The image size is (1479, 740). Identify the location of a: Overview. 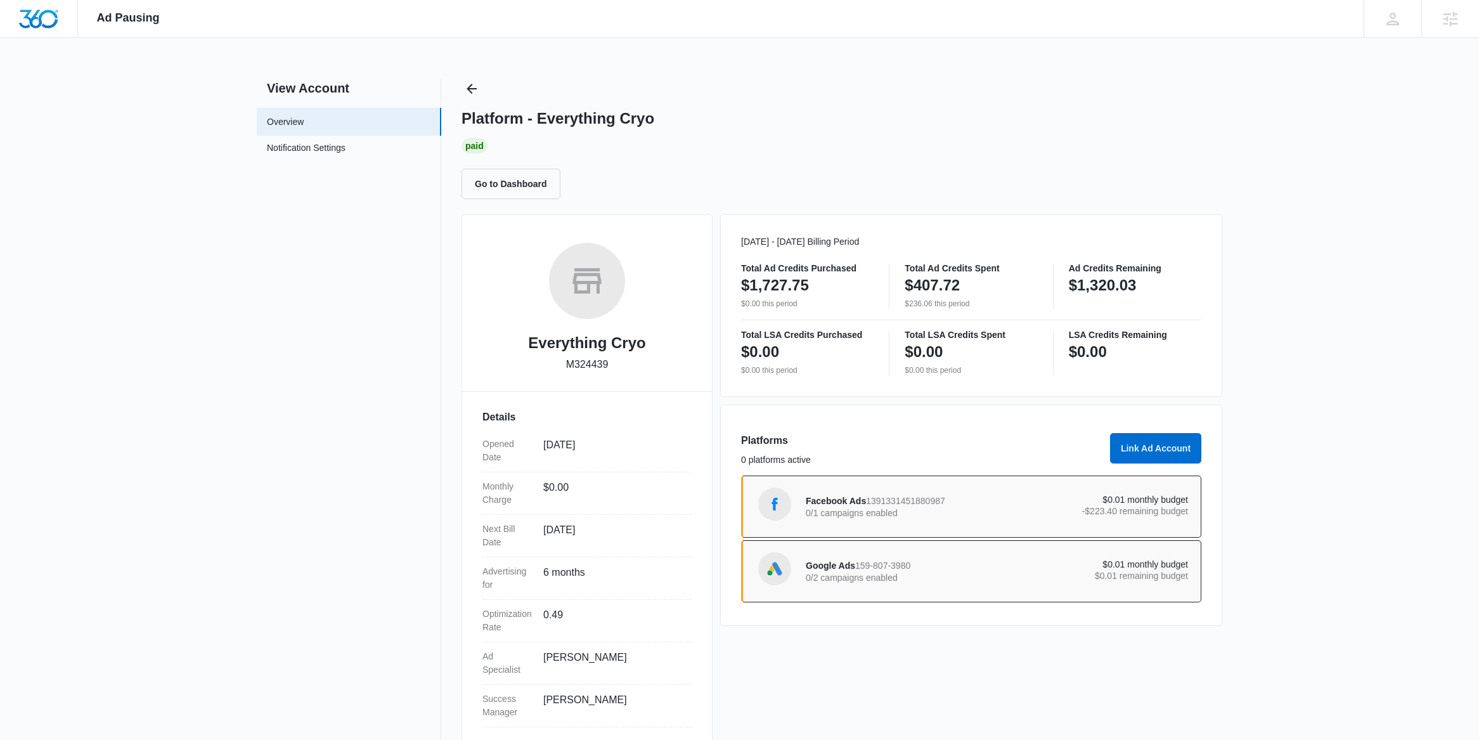
(285, 122).